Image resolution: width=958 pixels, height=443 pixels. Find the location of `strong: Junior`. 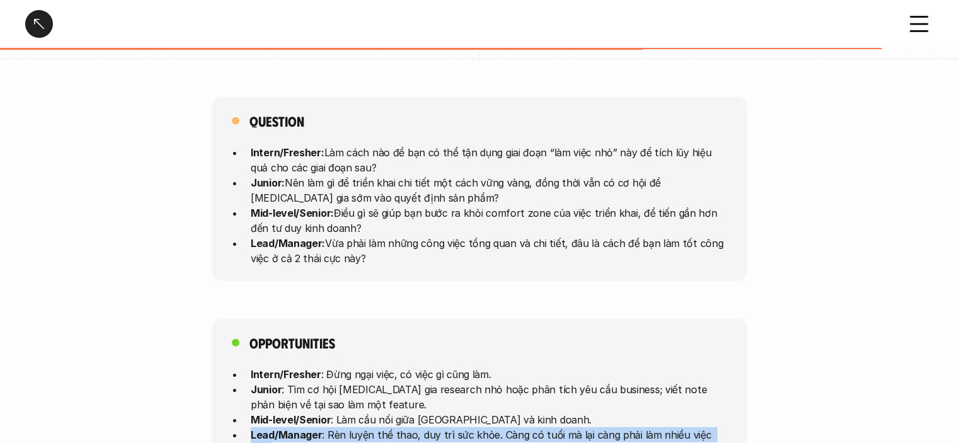

strong: Junior is located at coordinates (266, 389).